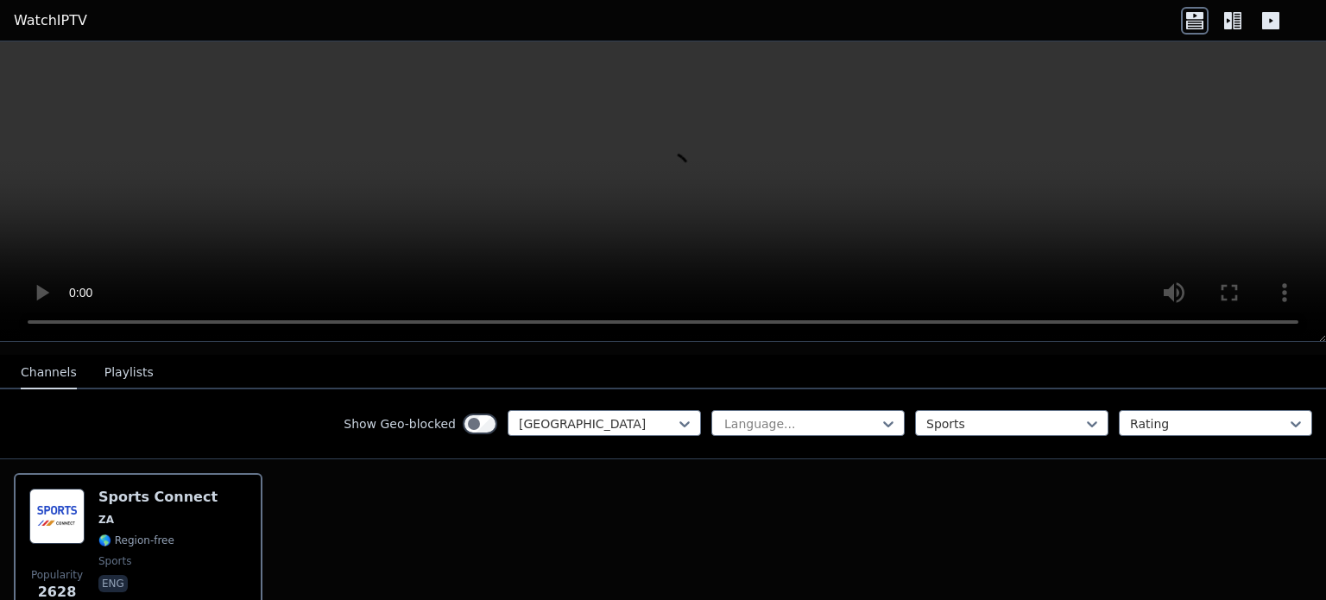 The width and height of the screenshot is (1326, 600). What do you see at coordinates (48, 373) in the screenshot?
I see `button: Channels` at bounding box center [48, 373].